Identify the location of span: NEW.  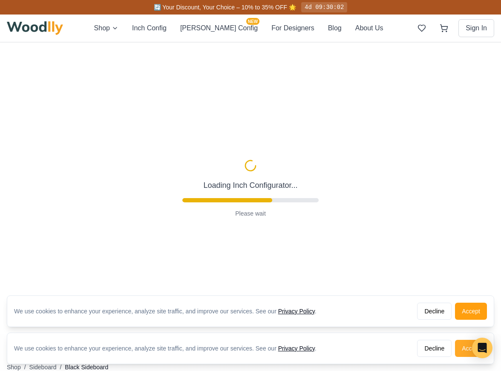
(253, 21).